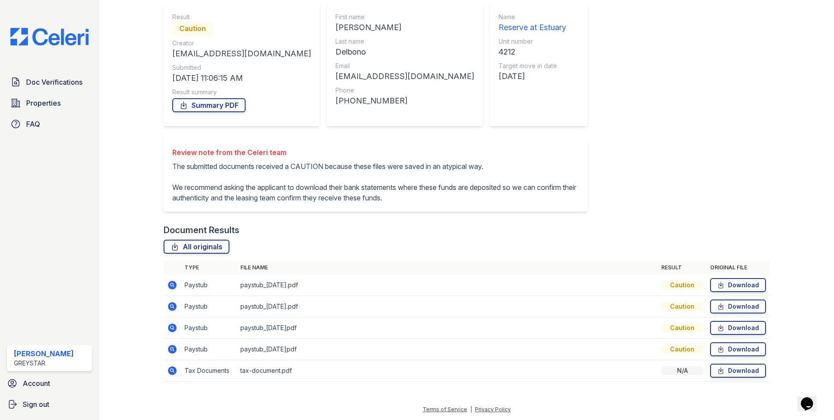 The width and height of the screenshot is (834, 420). Describe the element at coordinates (532, 66) in the screenshot. I see `div: Target move in date` at that location.